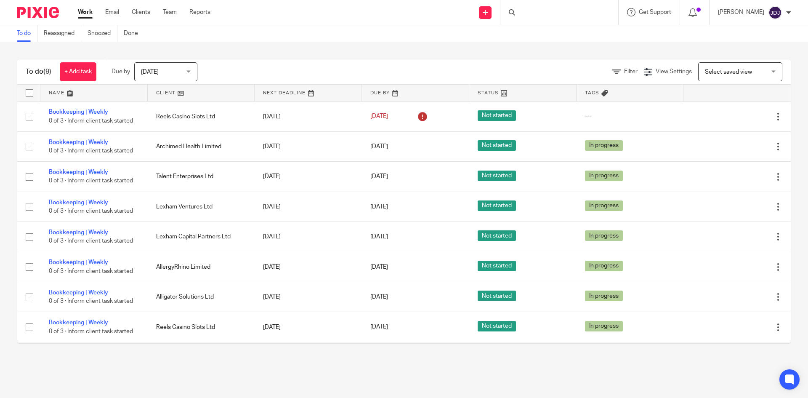 Image resolution: width=808 pixels, height=398 pixels. I want to click on span: View Settings, so click(674, 72).